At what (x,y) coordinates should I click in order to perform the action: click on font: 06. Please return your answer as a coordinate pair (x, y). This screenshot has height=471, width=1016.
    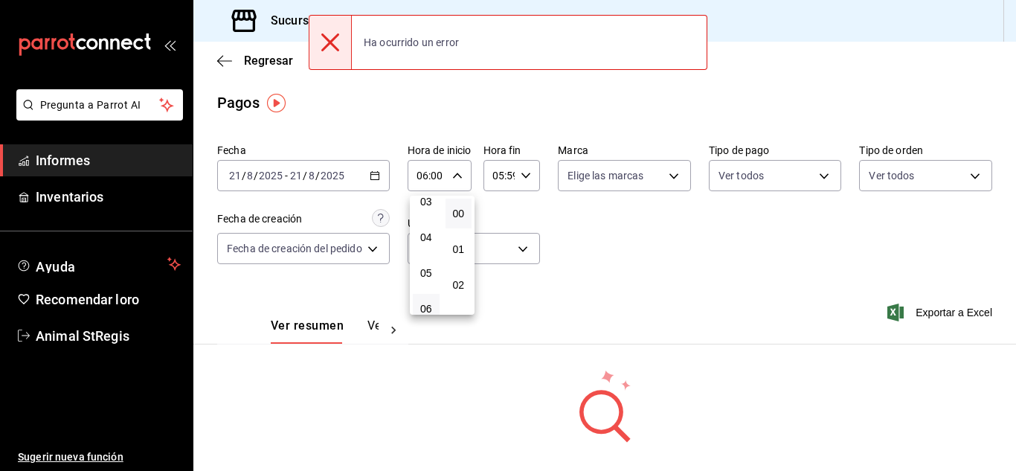
    Looking at the image, I should click on (426, 309).